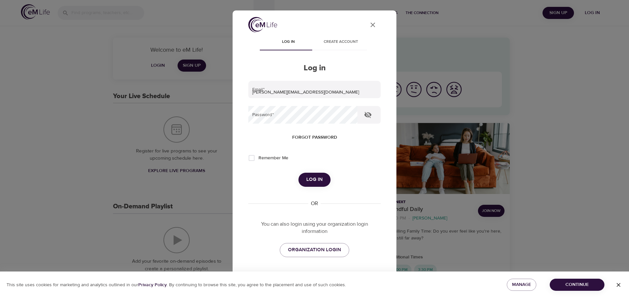 This screenshot has width=629, height=298. Describe the element at coordinates (273, 158) in the screenshot. I see `span: Remember Me` at that location.